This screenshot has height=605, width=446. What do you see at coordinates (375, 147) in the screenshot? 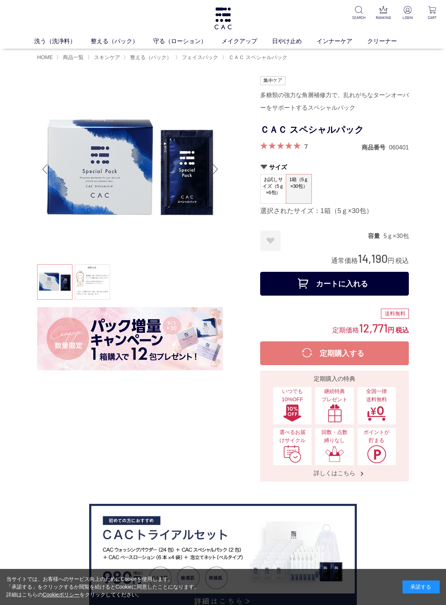
I see `dt: 商品番号` at bounding box center [375, 147].